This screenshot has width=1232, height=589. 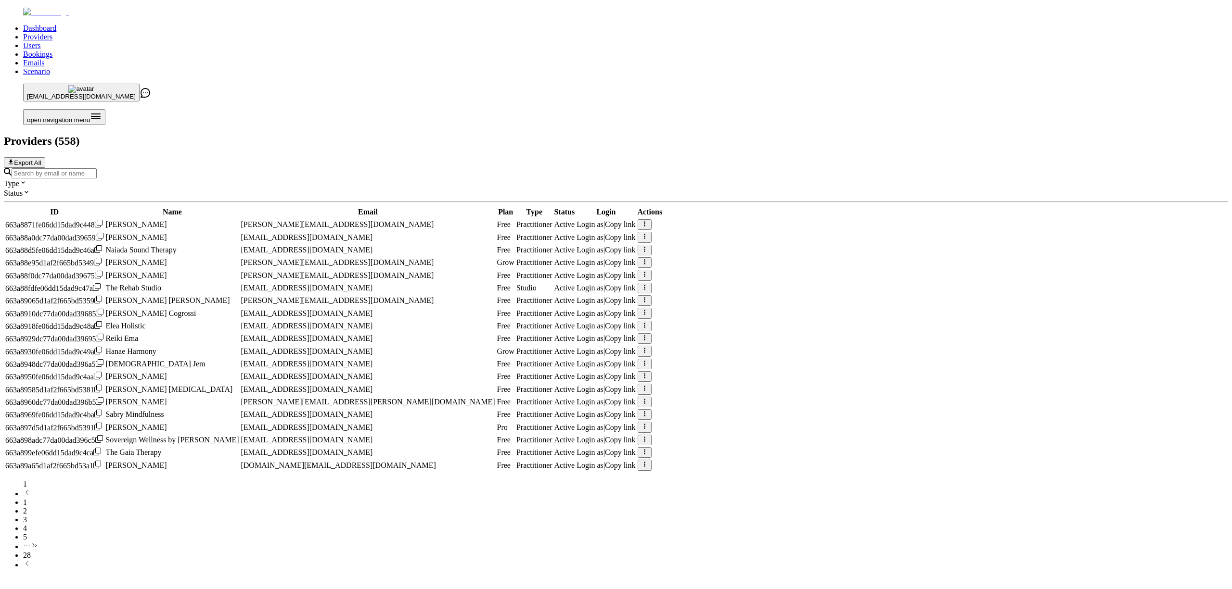 What do you see at coordinates (505, 262) in the screenshot?
I see `span: Grow` at bounding box center [505, 262].